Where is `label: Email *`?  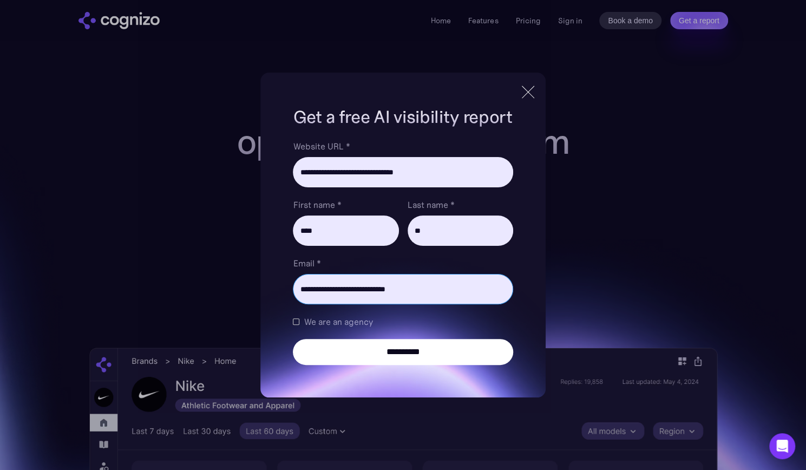
label: Email * is located at coordinates (403, 263).